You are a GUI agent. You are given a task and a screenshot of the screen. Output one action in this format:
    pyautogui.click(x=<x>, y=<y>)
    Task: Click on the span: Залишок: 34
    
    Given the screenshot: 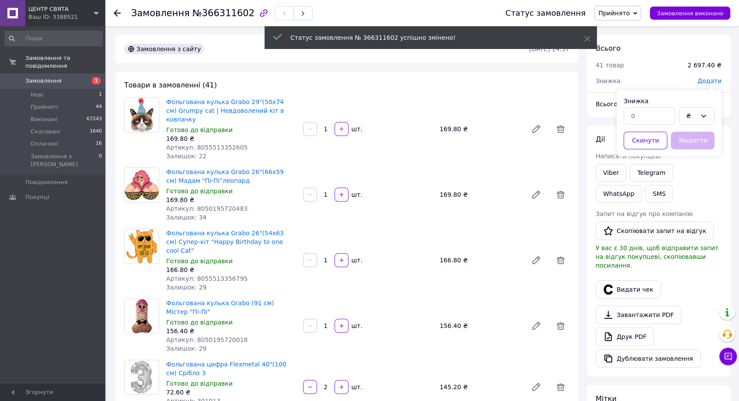 What is the action you would take?
    pyautogui.click(x=186, y=217)
    